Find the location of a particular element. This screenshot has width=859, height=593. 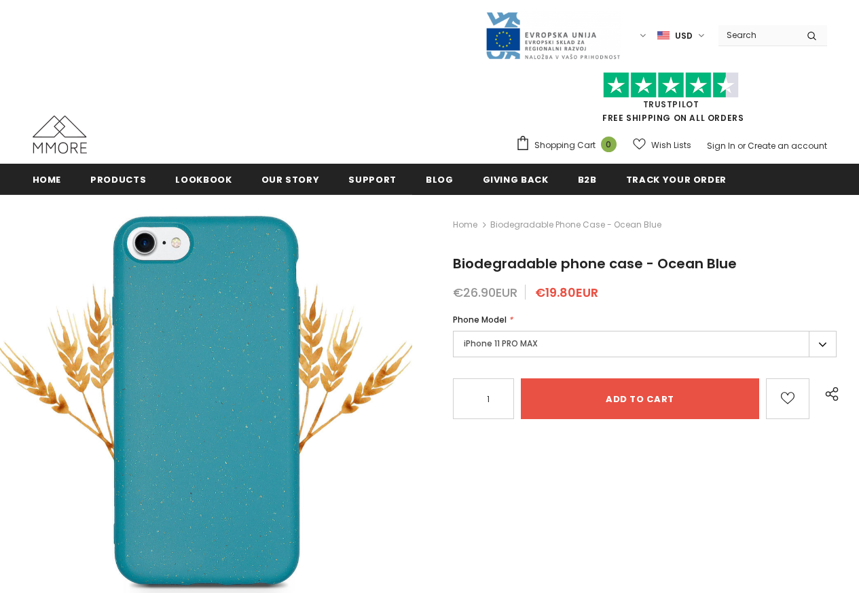

span: or is located at coordinates (742, 145).